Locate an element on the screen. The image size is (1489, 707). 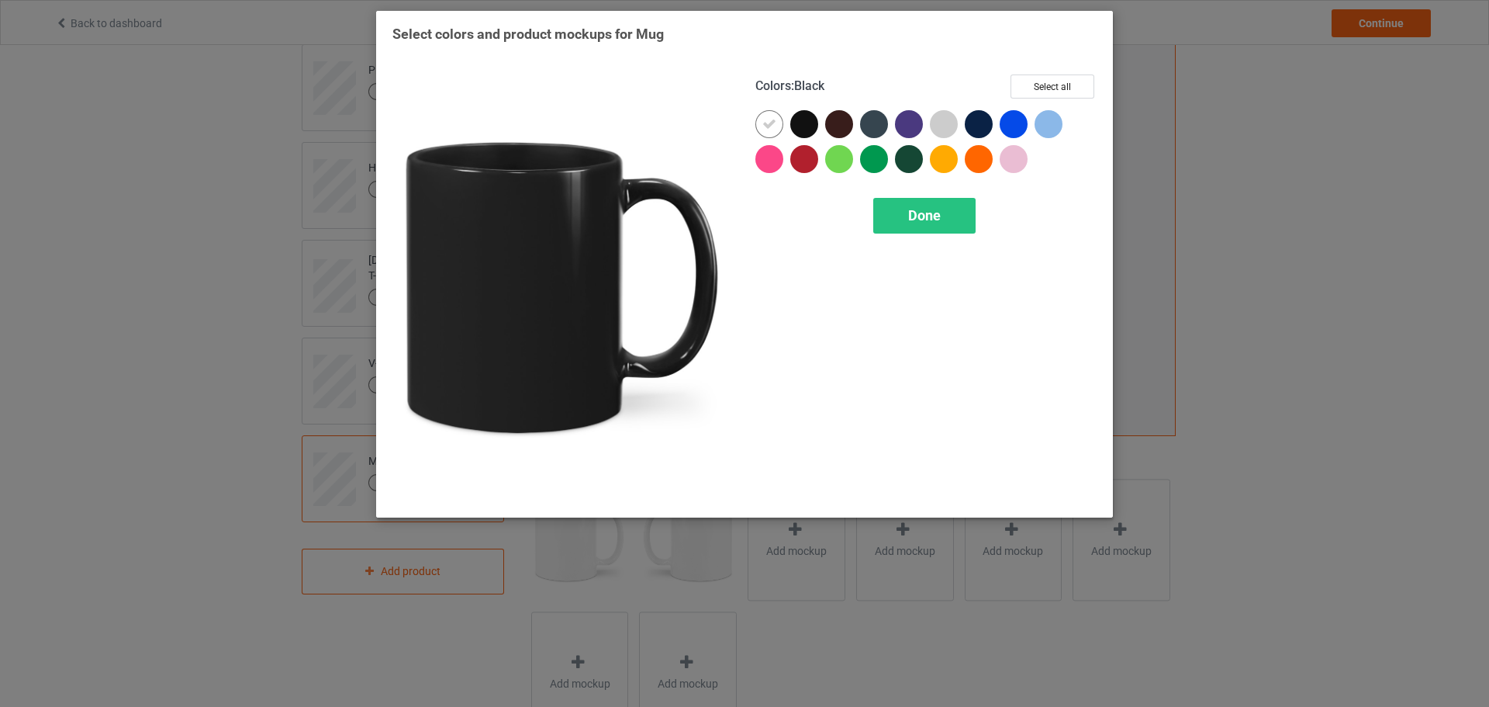
button: Select all is located at coordinates (1053, 86).